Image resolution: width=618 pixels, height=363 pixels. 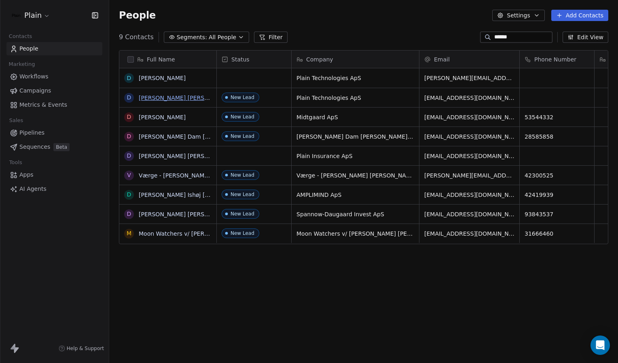 What do you see at coordinates (33, 189) in the screenshot?
I see `span: AI Agents` at bounding box center [33, 189].